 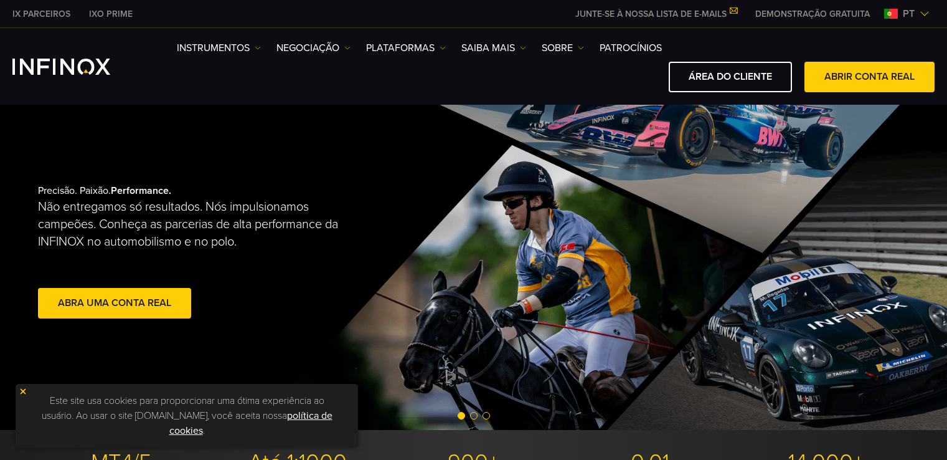 I want to click on a: NEGOCIAÇÃO, so click(x=313, y=48).